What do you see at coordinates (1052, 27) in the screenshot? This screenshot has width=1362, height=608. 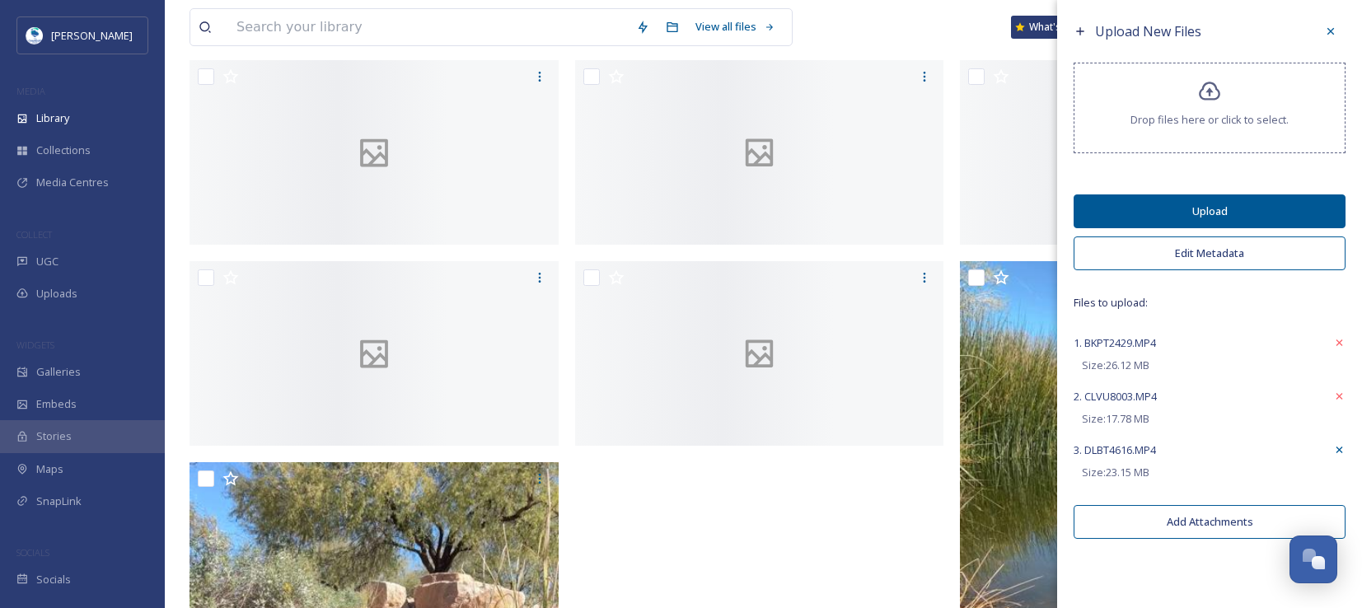 I see `div: What's New` at bounding box center [1052, 27].